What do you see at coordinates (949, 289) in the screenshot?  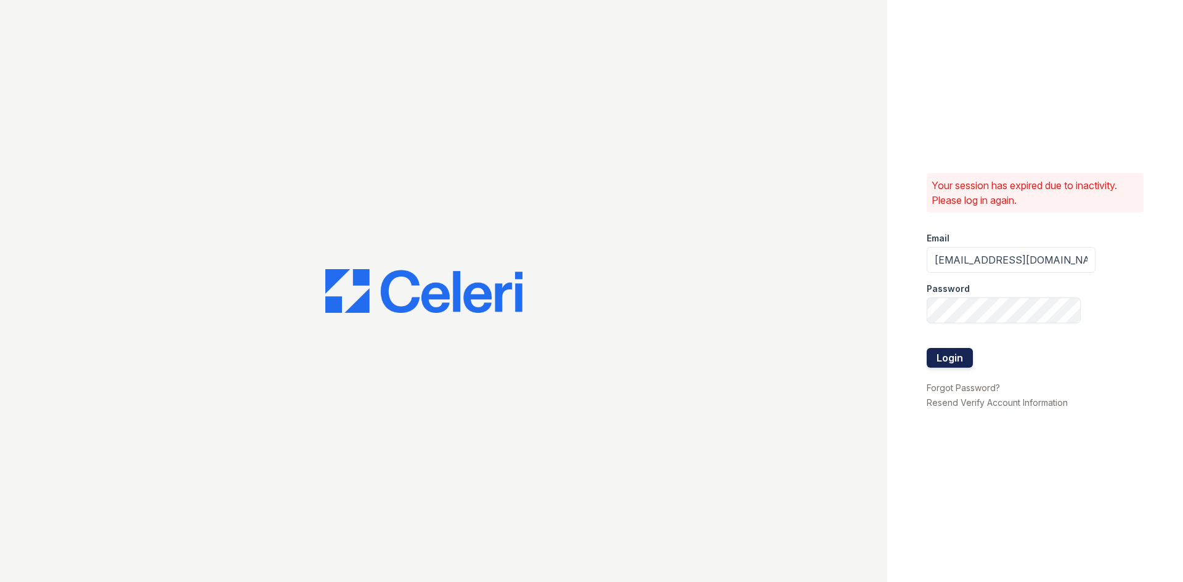 I see `label: Password` at bounding box center [949, 289].